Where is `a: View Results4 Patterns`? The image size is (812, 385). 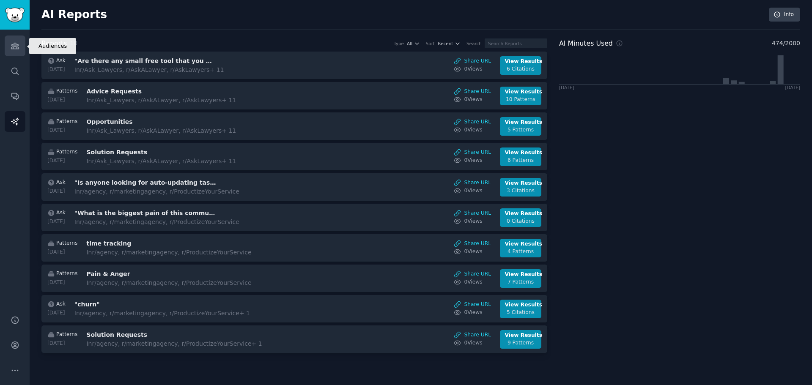
a: View Results4 Patterns is located at coordinates (521, 248).